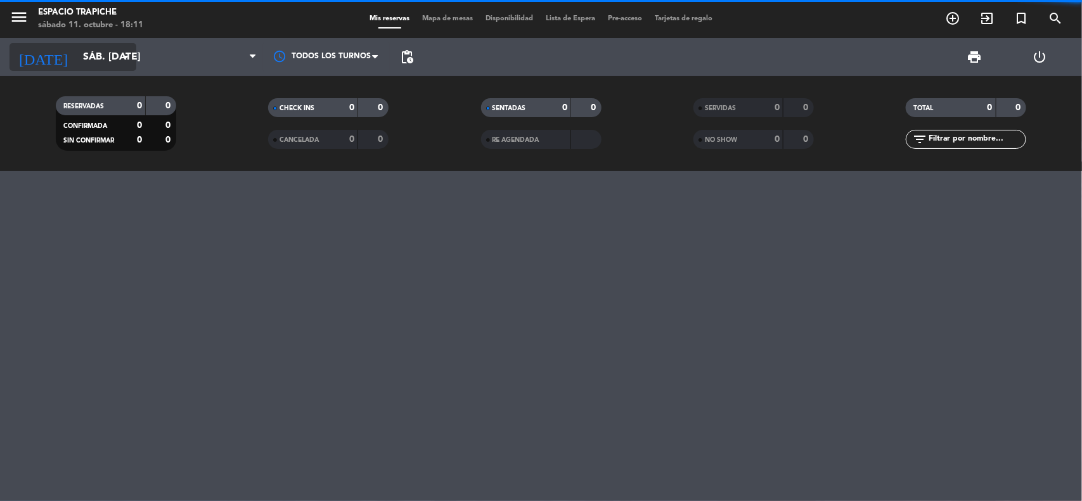 This screenshot has height=501, width=1082. I want to click on input: Filtrar por nombre..., so click(976, 139).